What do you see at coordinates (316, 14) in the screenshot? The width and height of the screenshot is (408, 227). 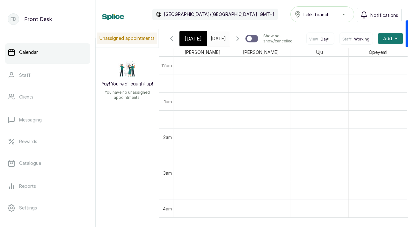 I see `span: Lekki branch` at bounding box center [316, 14].